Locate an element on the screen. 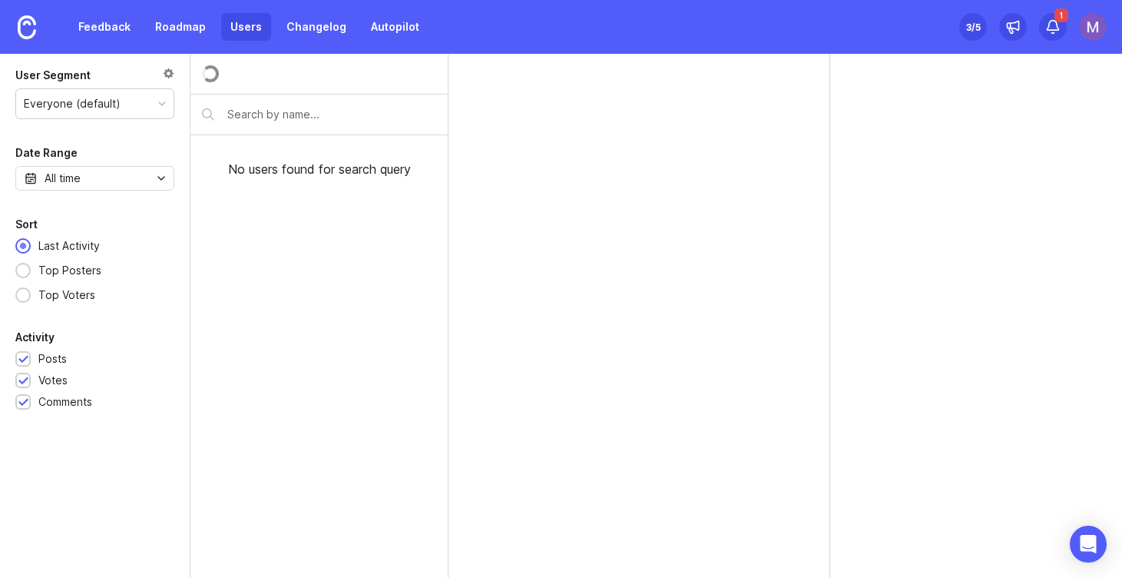  div: Everyone (default) is located at coordinates (72, 104).